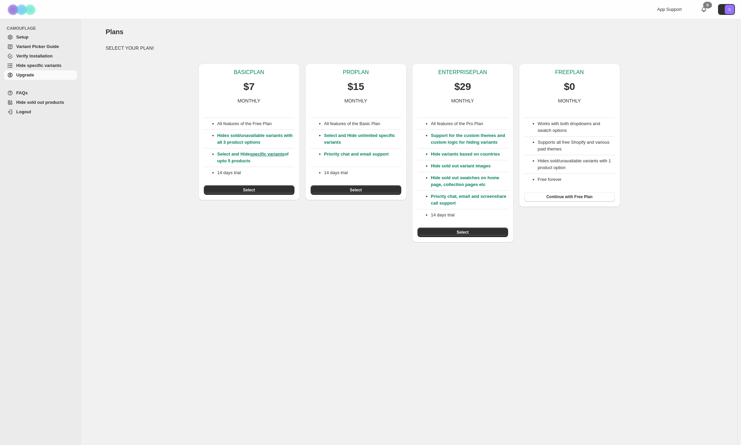  I want to click on span: Avatar with initials S, so click(730, 9).